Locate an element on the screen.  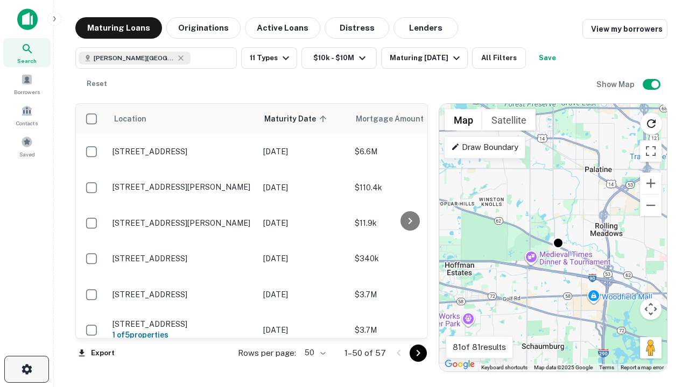
button: Reload search area is located at coordinates (651, 124).